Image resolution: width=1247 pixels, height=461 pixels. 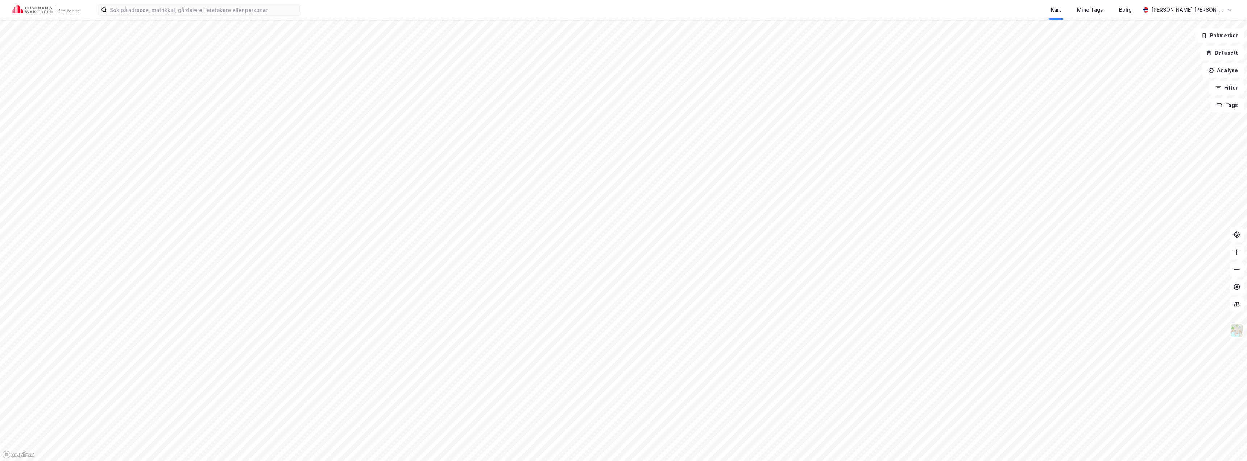 I want to click on div: Bolig, so click(x=1125, y=10).